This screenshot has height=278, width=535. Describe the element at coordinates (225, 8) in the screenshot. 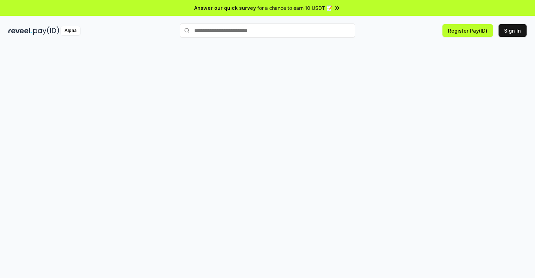

I see `span: Answer our quick survey` at that location.